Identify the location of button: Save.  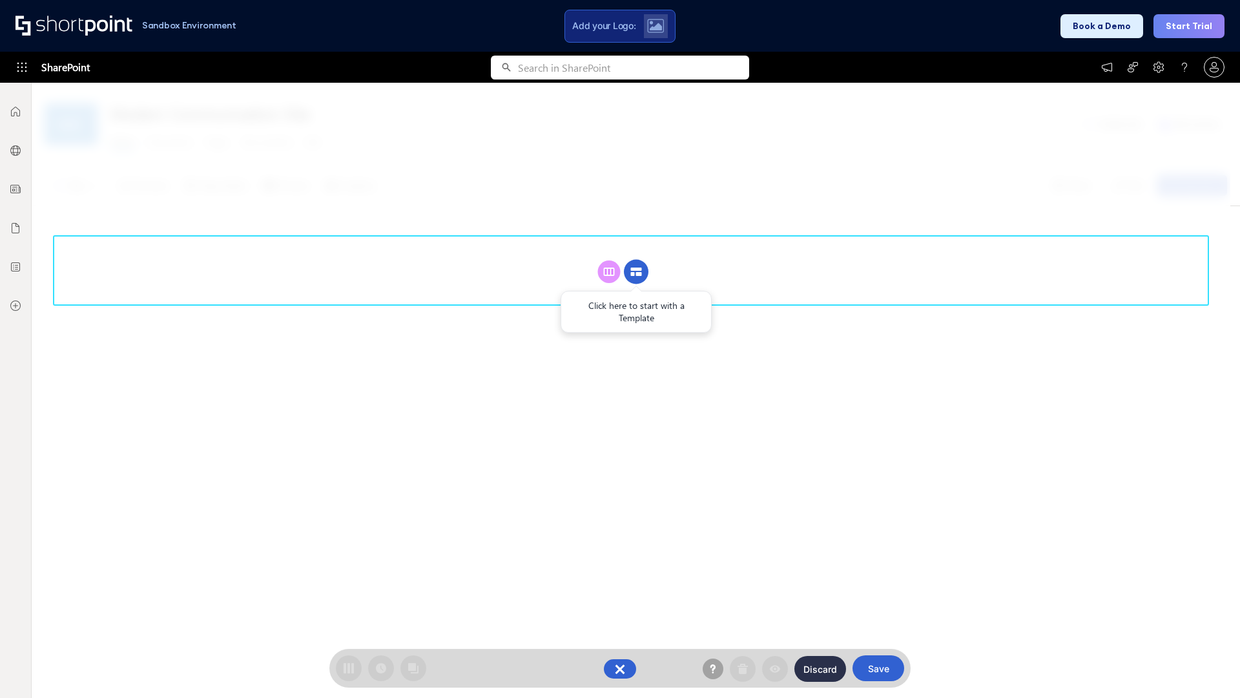
(878, 668).